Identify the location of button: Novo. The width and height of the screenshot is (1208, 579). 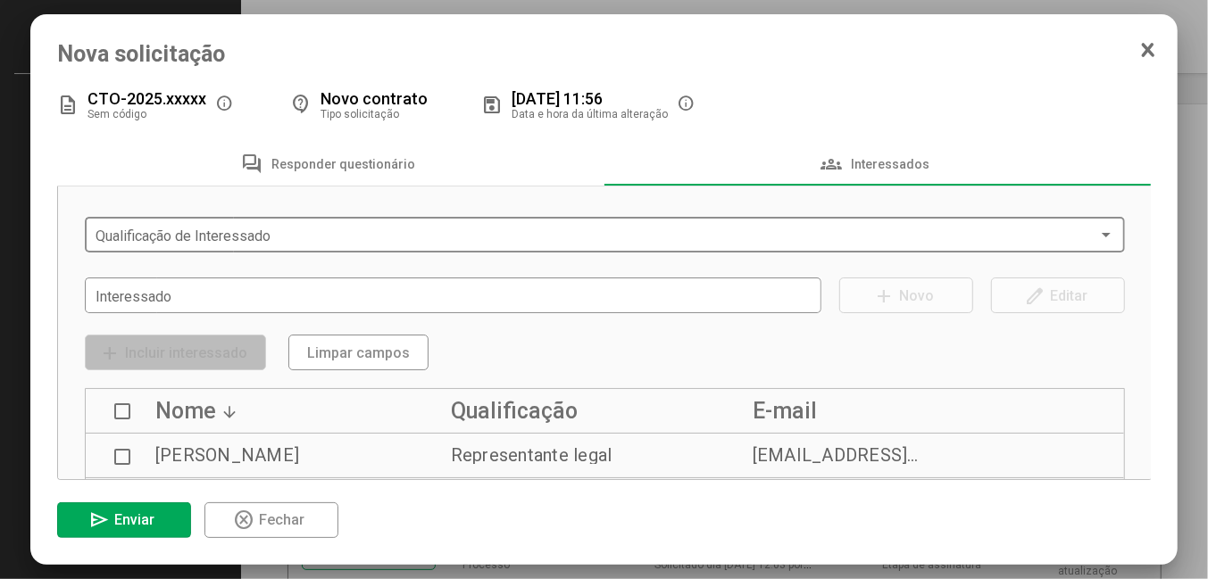
(906, 296).